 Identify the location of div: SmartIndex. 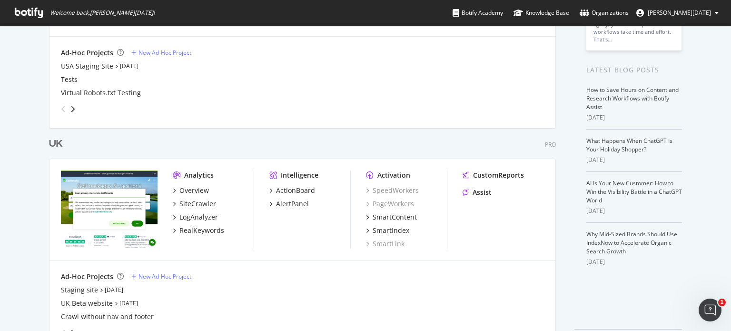
(391, 230).